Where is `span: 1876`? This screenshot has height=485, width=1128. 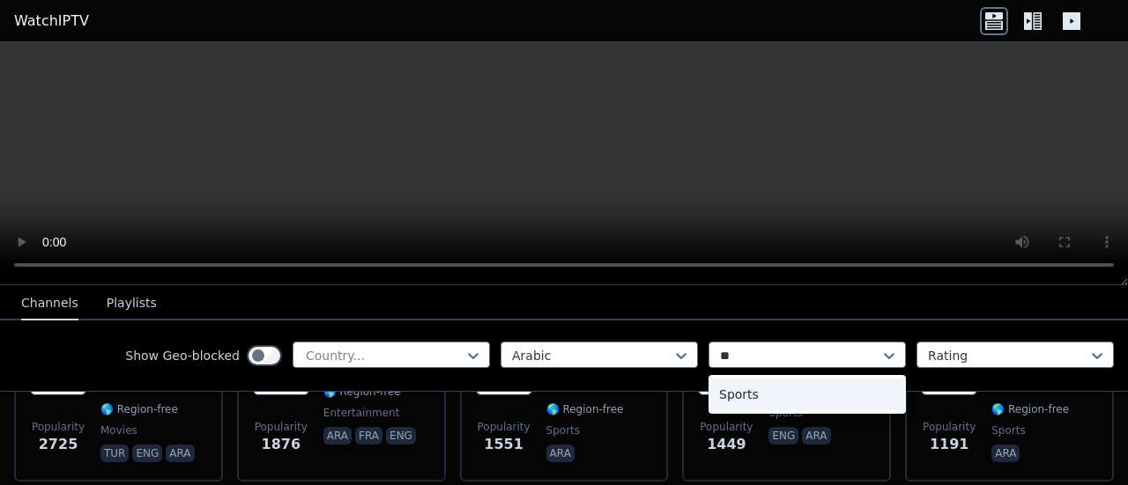 span: 1876 is located at coordinates (281, 445).